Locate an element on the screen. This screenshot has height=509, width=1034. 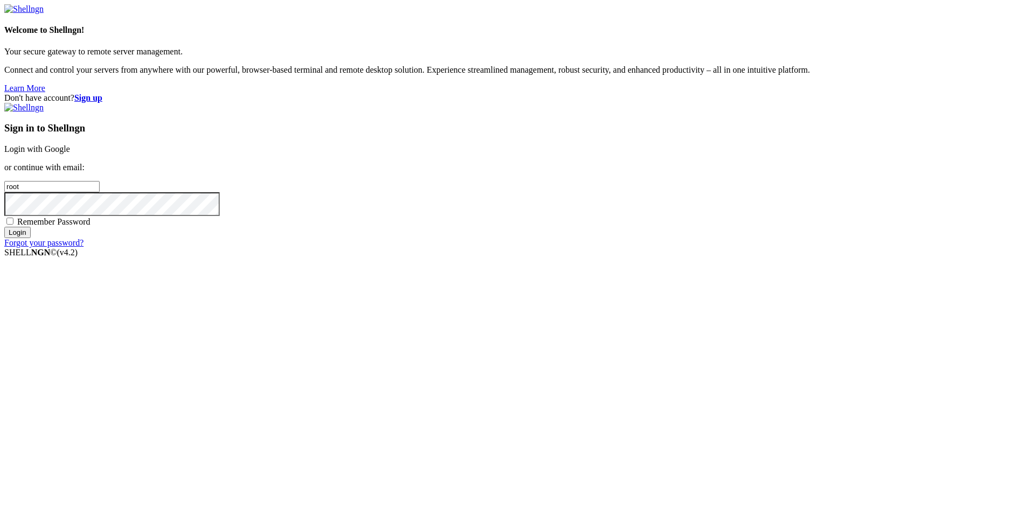
h4: Welcome to Shellngn! is located at coordinates (517, 30).